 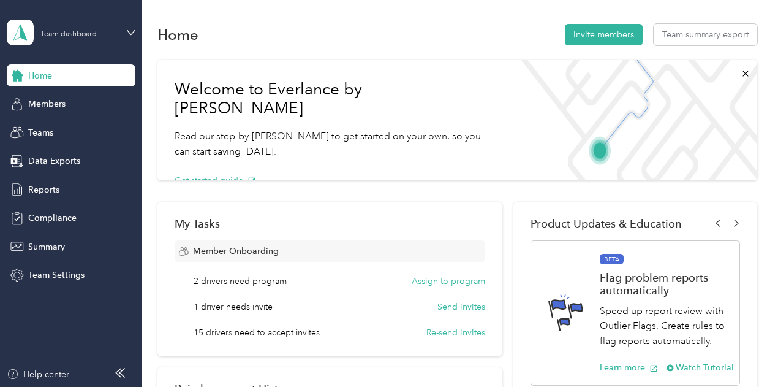 What do you see at coordinates (240, 281) in the screenshot?
I see `span: 2 drivers need program` at bounding box center [240, 281].